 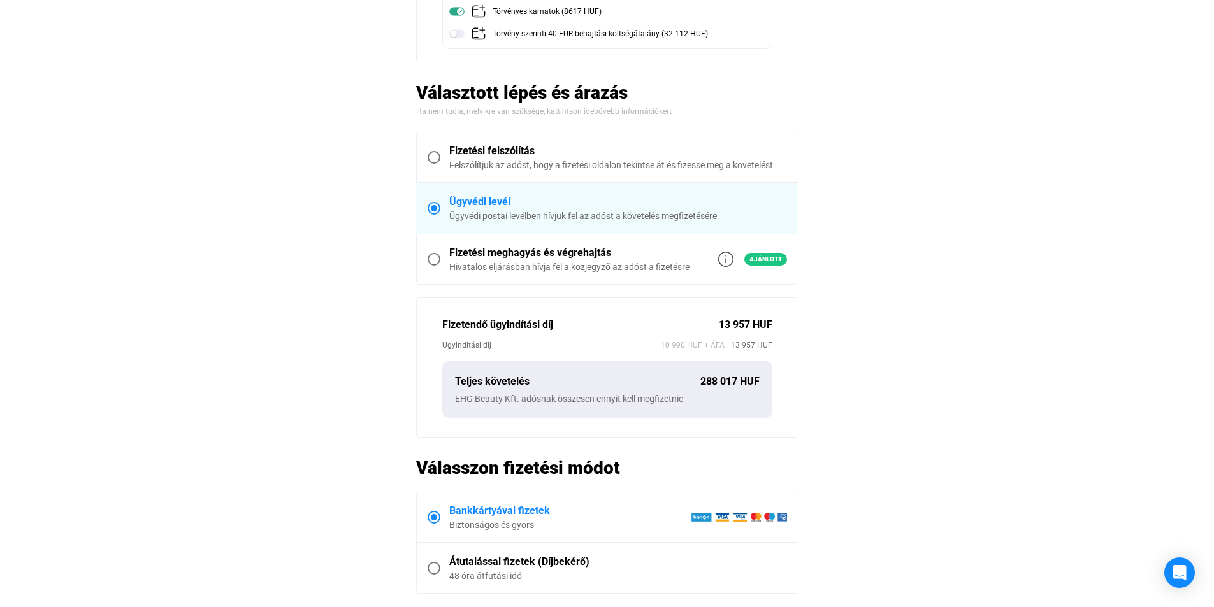 I want to click on div: Ügyvédi postai levélben hívjuk fel az adóst a követelés megfizetésére, so click(x=618, y=216).